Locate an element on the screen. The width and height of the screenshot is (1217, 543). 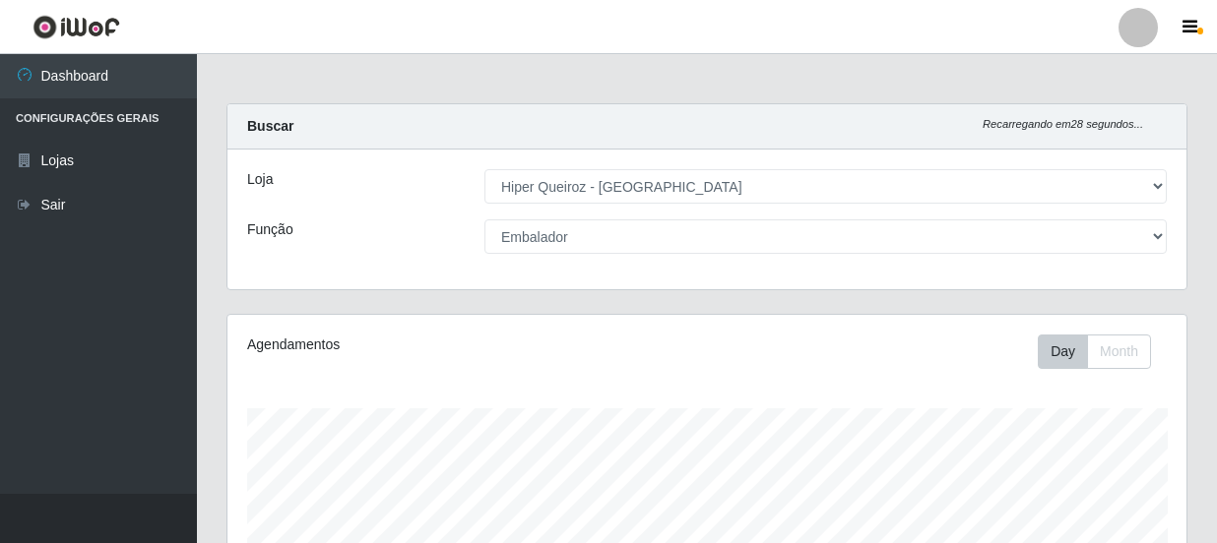
i: Recarregando em 28 segundos... is located at coordinates (1062, 124).